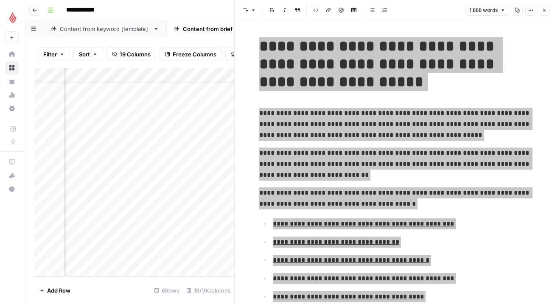  What do you see at coordinates (105, 29) in the screenshot?
I see `a: Content from keyword [template]` at bounding box center [105, 29].